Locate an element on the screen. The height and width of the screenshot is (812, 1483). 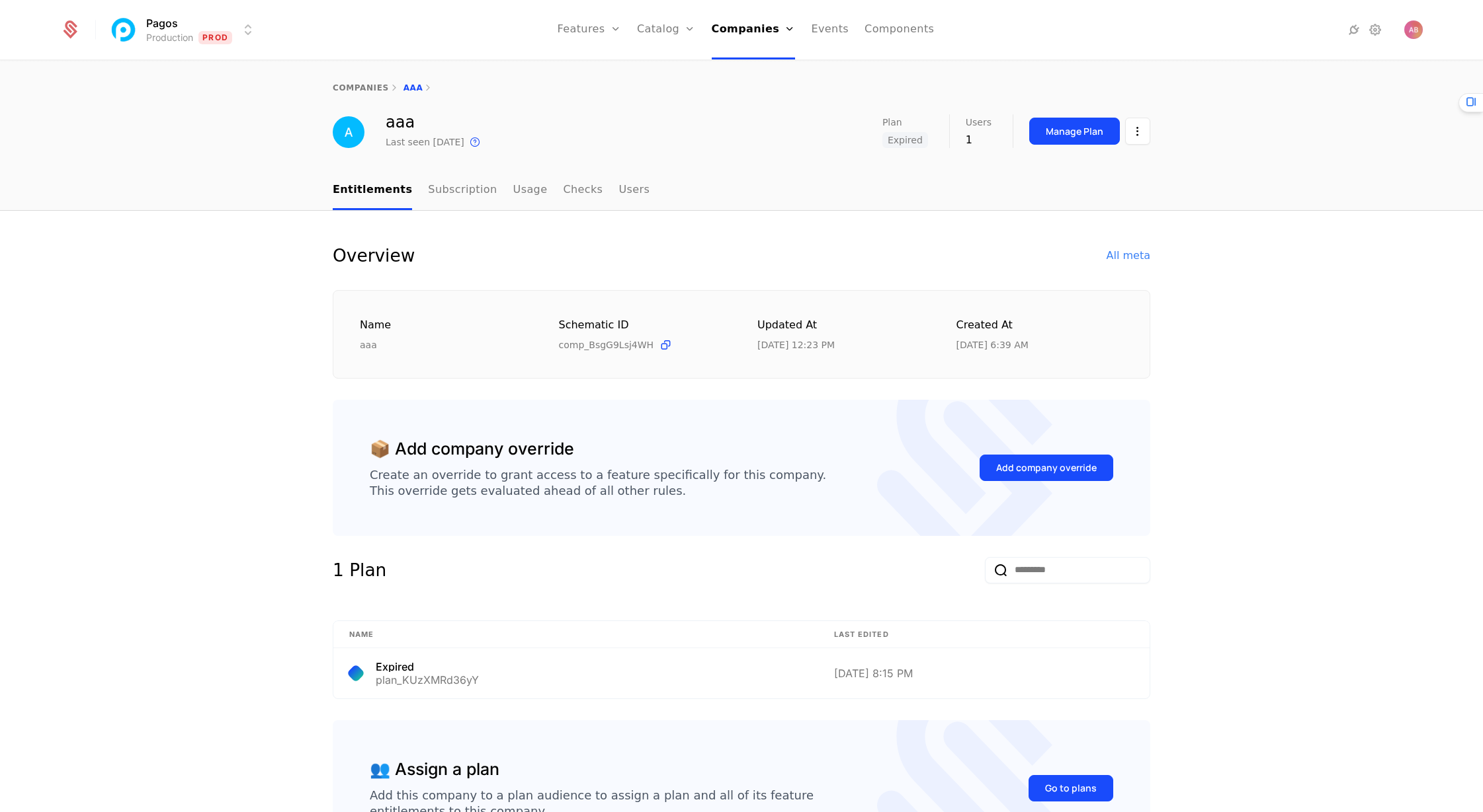
th: Name is located at coordinates (575, 636).